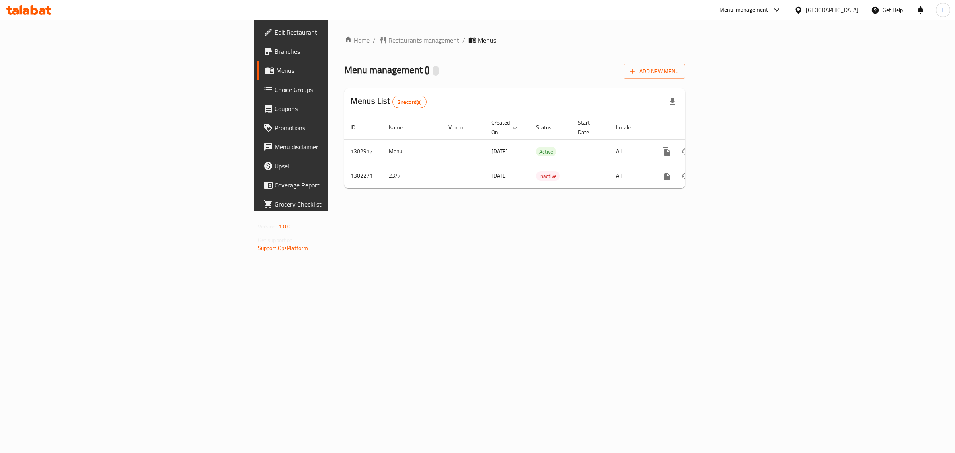 The width and height of the screenshot is (955, 453). Describe the element at coordinates (341, 51) in the screenshot. I see `span: Branches` at that location.